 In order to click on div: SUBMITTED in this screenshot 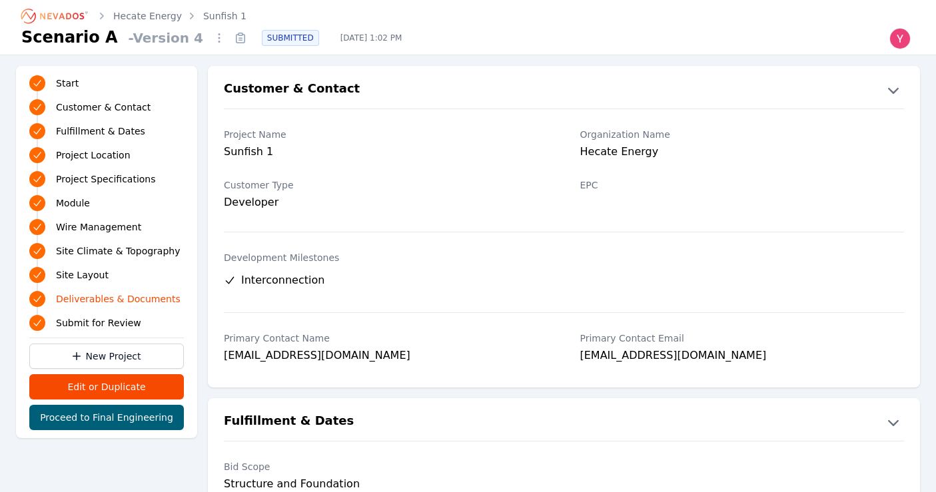, I will do `click(290, 38)`.